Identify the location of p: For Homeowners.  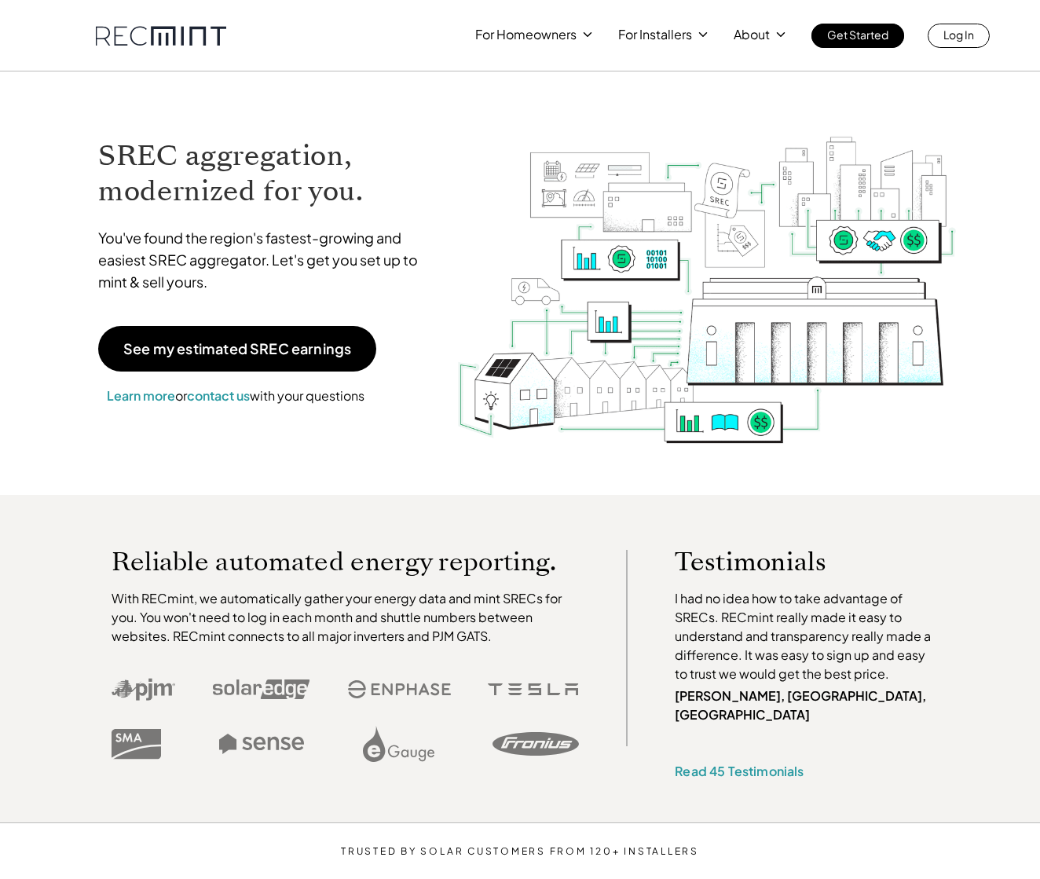
(525, 35).